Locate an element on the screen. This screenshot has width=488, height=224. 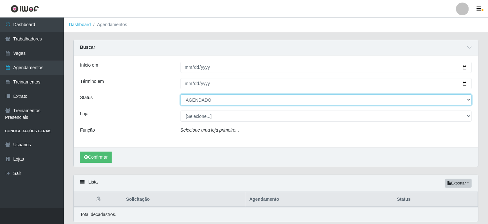
i: Selecione uma loja primeiro... is located at coordinates (210, 130).